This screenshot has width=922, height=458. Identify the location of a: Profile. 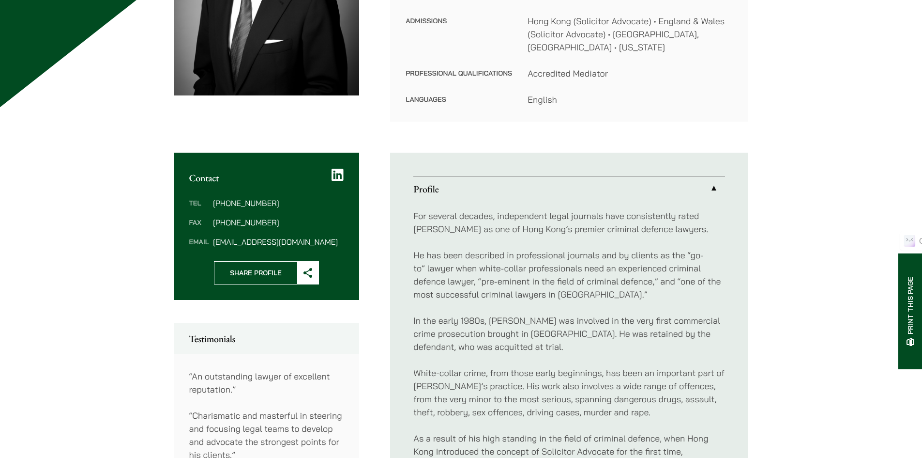
(569, 189).